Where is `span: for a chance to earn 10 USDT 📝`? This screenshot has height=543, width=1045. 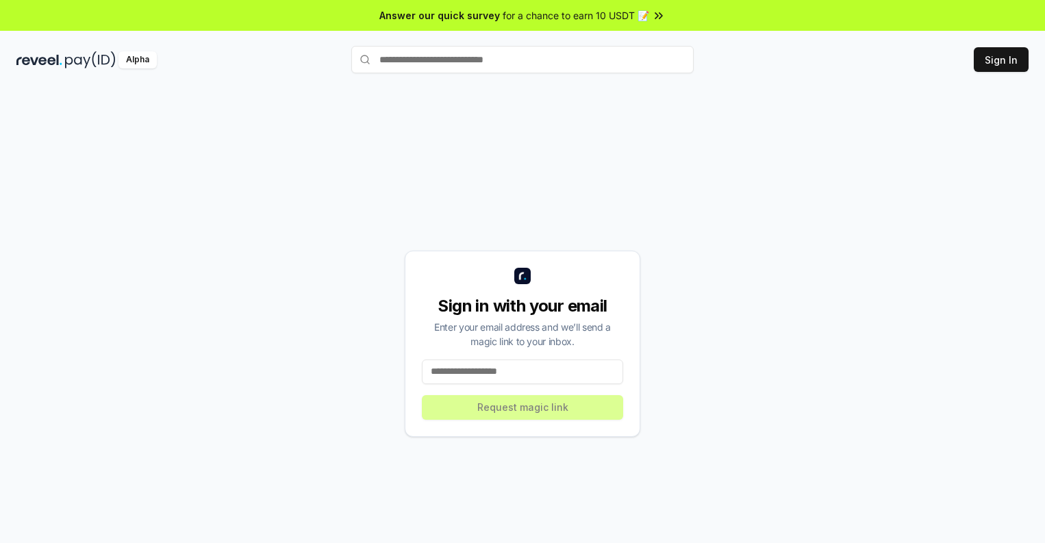
span: for a chance to earn 10 USDT 📝 is located at coordinates (576, 15).